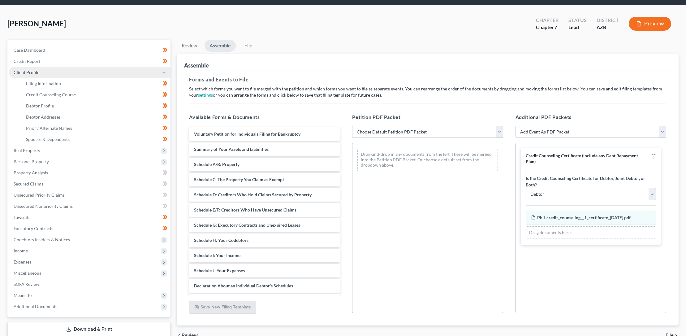  What do you see at coordinates (39, 195) in the screenshot?
I see `span: Unsecured Priority Claims` at bounding box center [39, 195].